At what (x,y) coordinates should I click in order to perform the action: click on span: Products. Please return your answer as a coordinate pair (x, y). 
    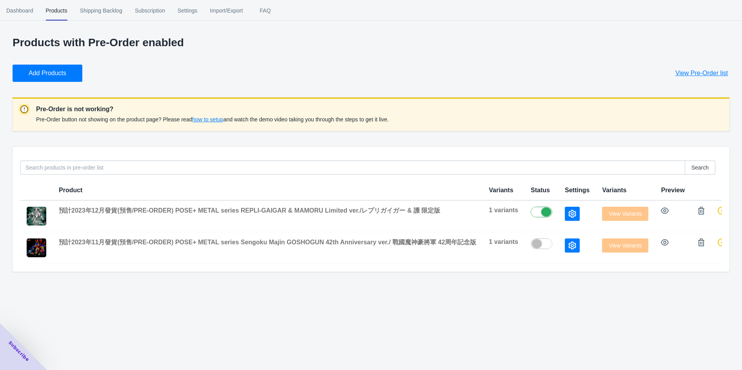
    Looking at the image, I should click on (56, 11).